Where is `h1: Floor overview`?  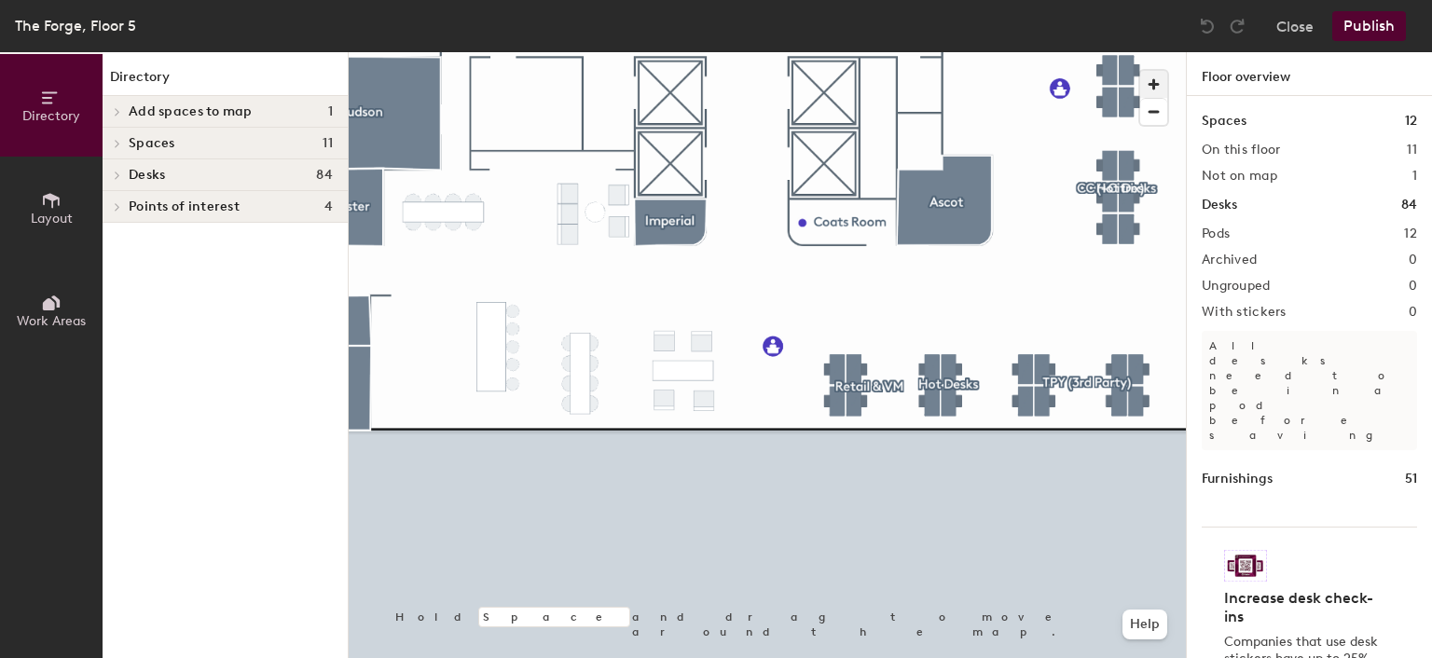
h1: Floor overview is located at coordinates (1309, 74).